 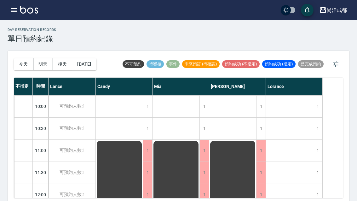 I want to click on button: 尚洋成都, so click(x=333, y=10).